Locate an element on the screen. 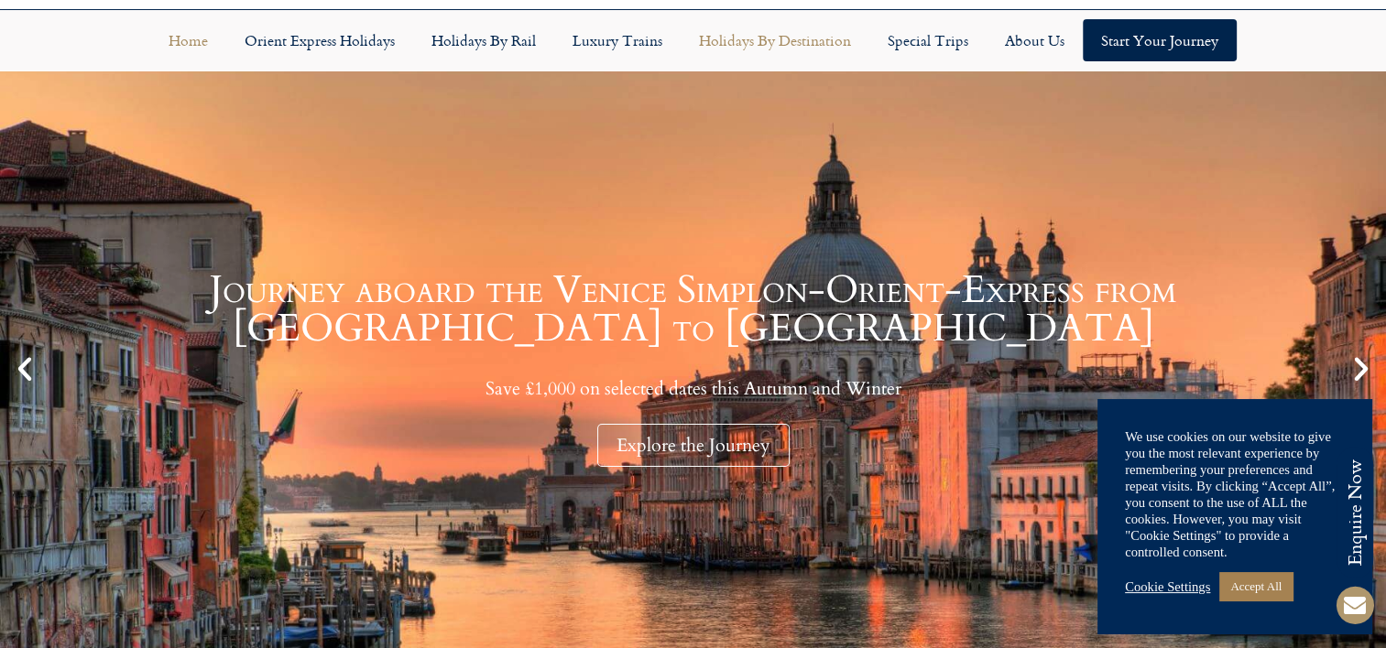  a: Orient Express Holidays is located at coordinates (320, 40).